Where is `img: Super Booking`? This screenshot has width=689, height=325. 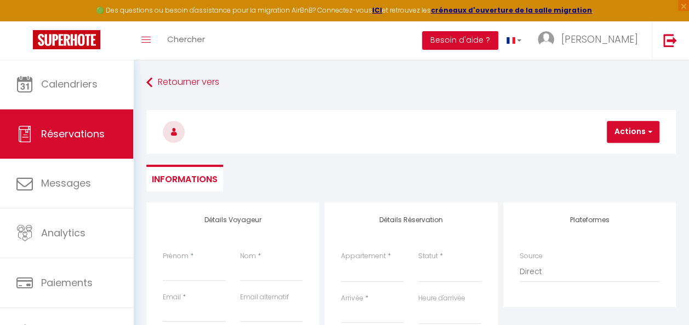
img: Super Booking is located at coordinates (66, 39).